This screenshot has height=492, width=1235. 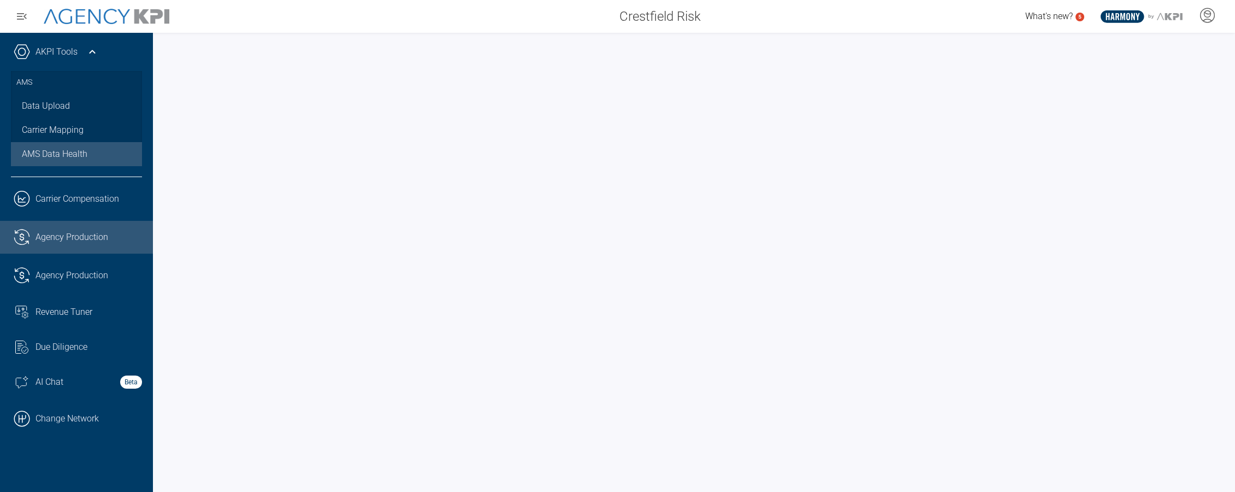 I want to click on a: Carrier Mapping, so click(x=76, y=130).